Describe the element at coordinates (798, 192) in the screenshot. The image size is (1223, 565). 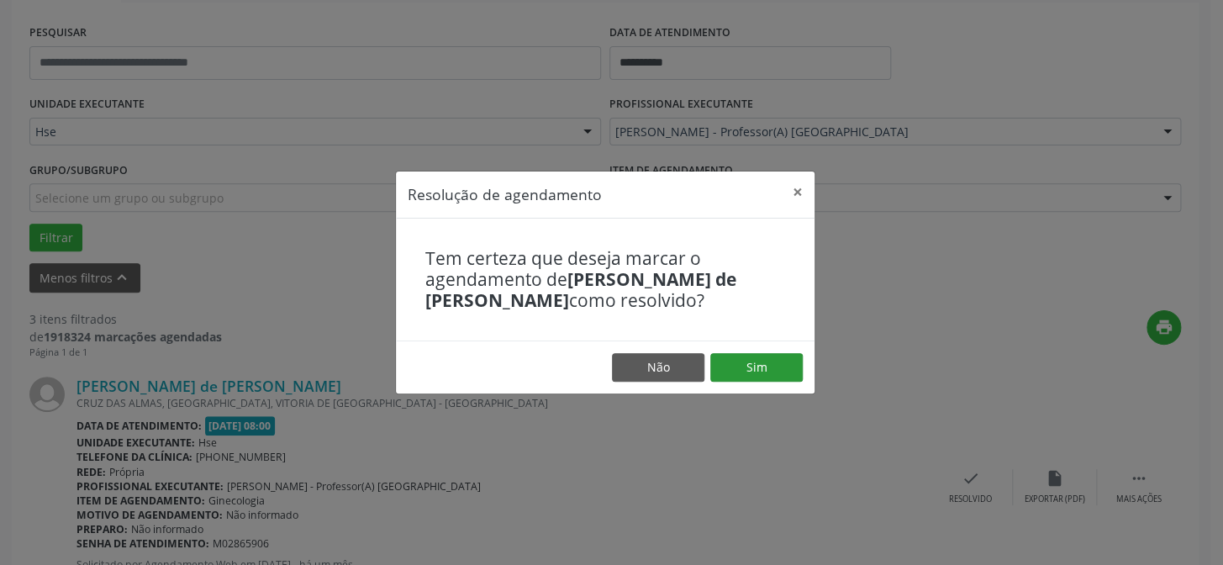
I see `button: Close` at that location.